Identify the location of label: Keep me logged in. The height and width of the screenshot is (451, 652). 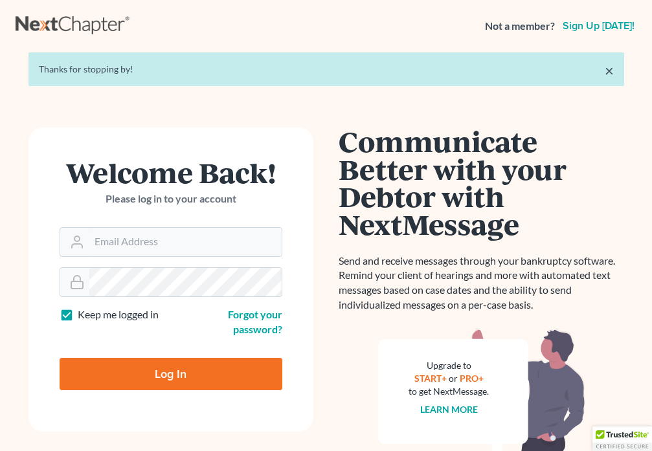
(118, 315).